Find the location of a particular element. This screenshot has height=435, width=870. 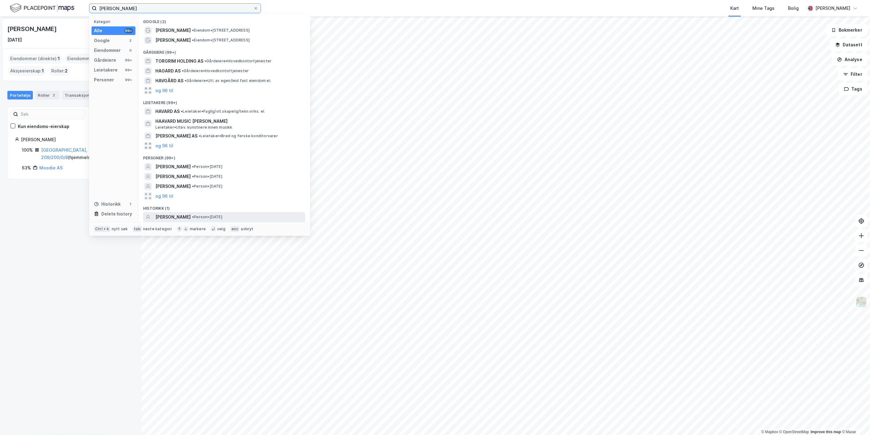

button: Tags is located at coordinates (853, 89).